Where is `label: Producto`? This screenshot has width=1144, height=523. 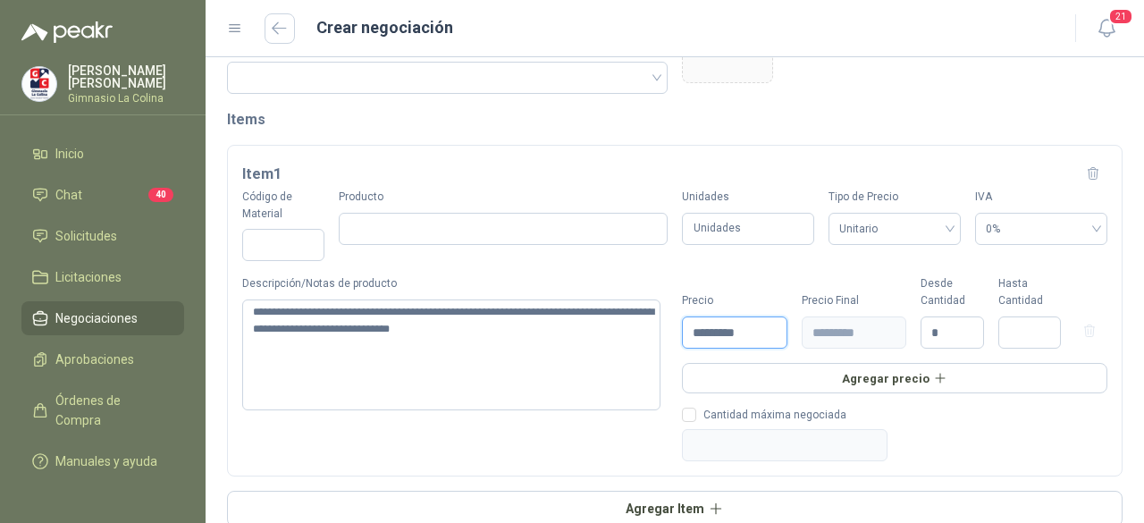
label: Producto is located at coordinates (503, 197).